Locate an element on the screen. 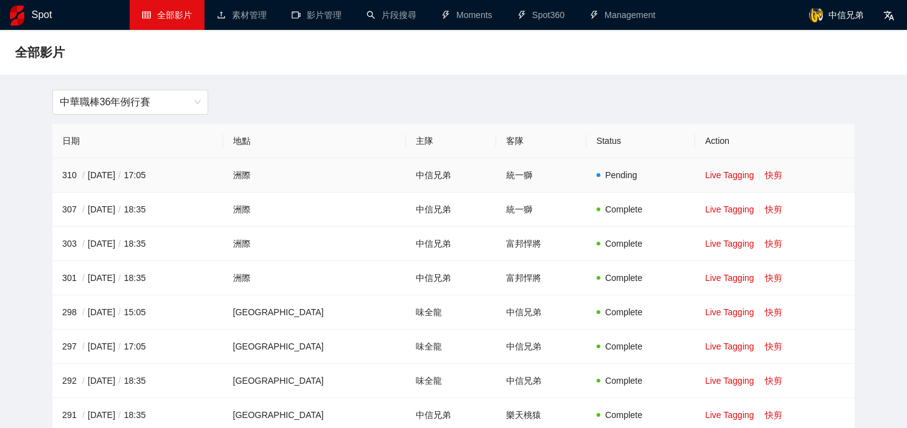 This screenshot has height=428, width=907. th: 主隊 is located at coordinates (451, 141).